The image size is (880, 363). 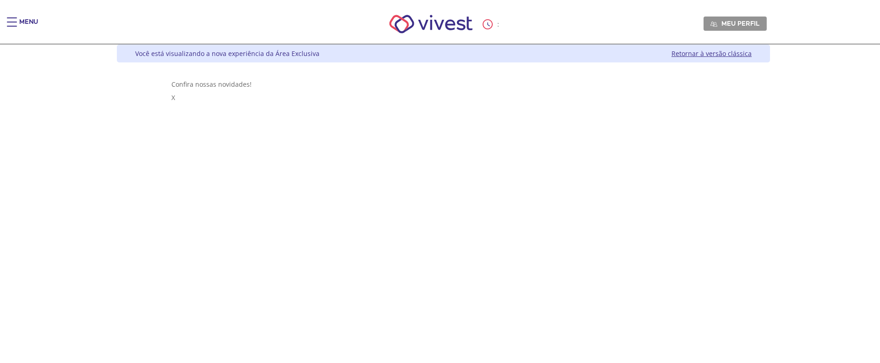 What do you see at coordinates (735, 23) in the screenshot?
I see `a: Meu perfil` at bounding box center [735, 23].